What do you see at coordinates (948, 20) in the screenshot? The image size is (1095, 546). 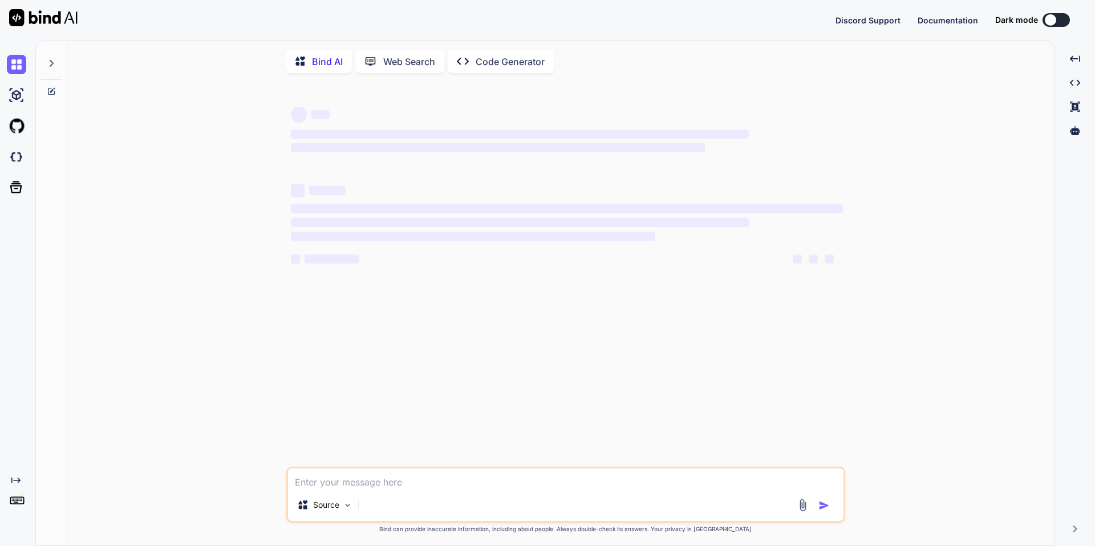 I see `button: Documentation` at bounding box center [948, 20].